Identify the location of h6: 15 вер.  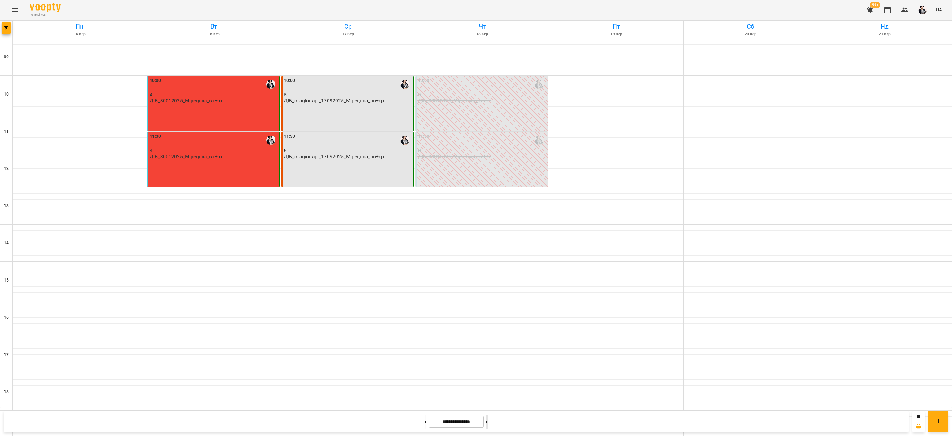
(80, 34).